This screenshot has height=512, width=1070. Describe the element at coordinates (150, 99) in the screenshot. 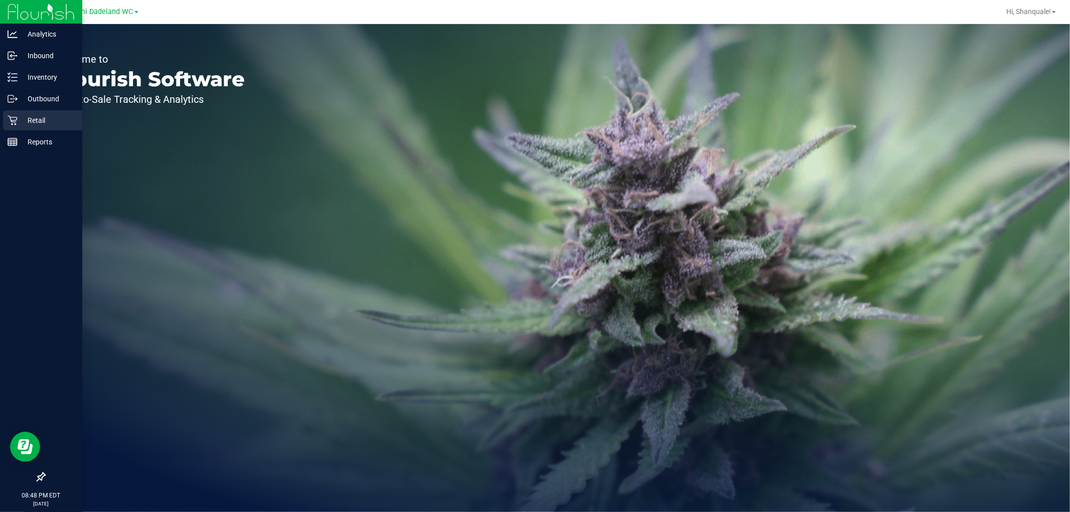

I see `p: Seed-to-Sale Tracking & Analytics` at that location.